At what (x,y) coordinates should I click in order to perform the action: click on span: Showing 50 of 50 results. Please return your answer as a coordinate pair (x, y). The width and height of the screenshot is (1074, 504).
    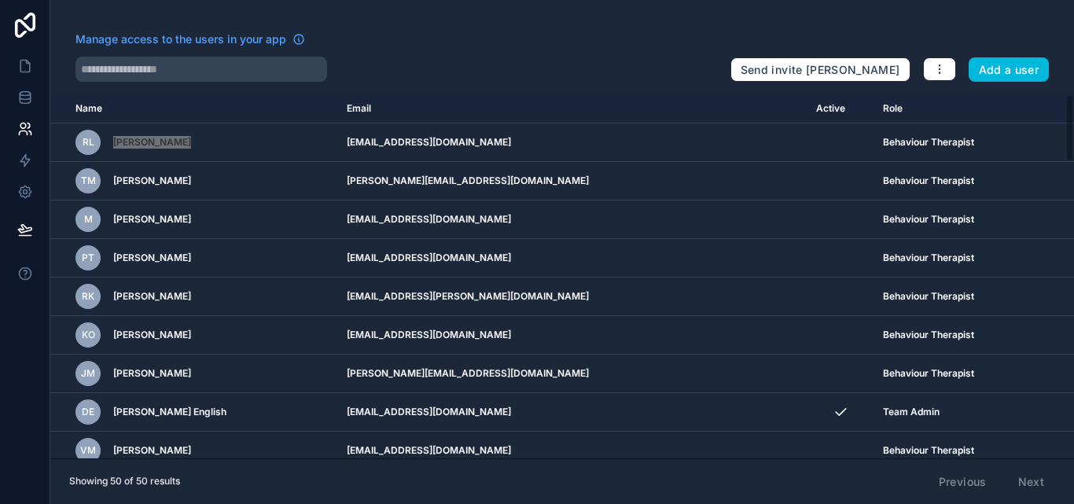
    Looking at the image, I should click on (124, 481).